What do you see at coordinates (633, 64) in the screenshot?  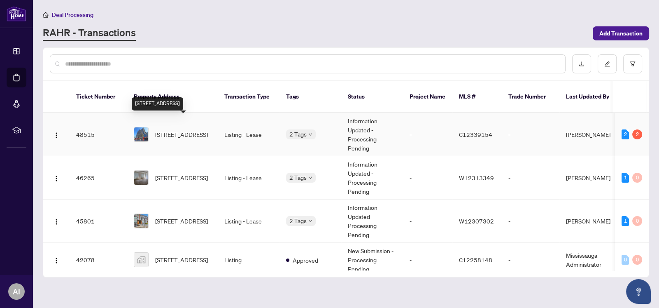 I see `span: filter` at bounding box center [633, 64].